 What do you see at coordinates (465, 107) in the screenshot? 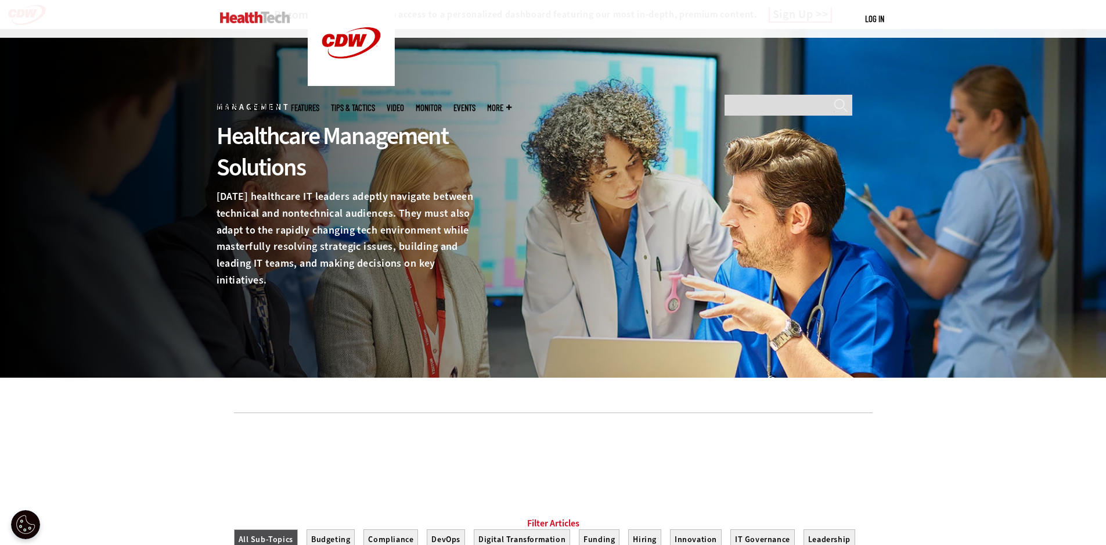
I see `a: Events` at bounding box center [465, 107].